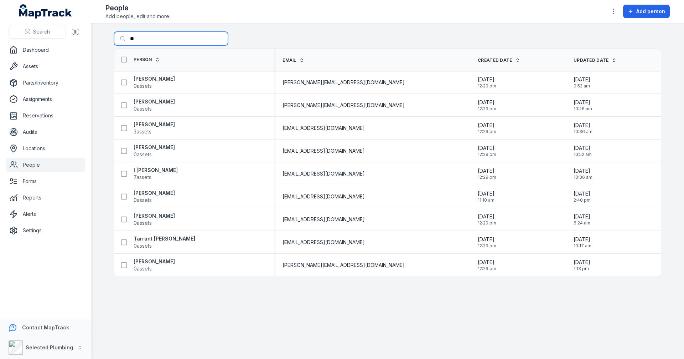  Describe the element at coordinates (582, 86) in the screenshot. I see `span: 9:52 am` at that location.